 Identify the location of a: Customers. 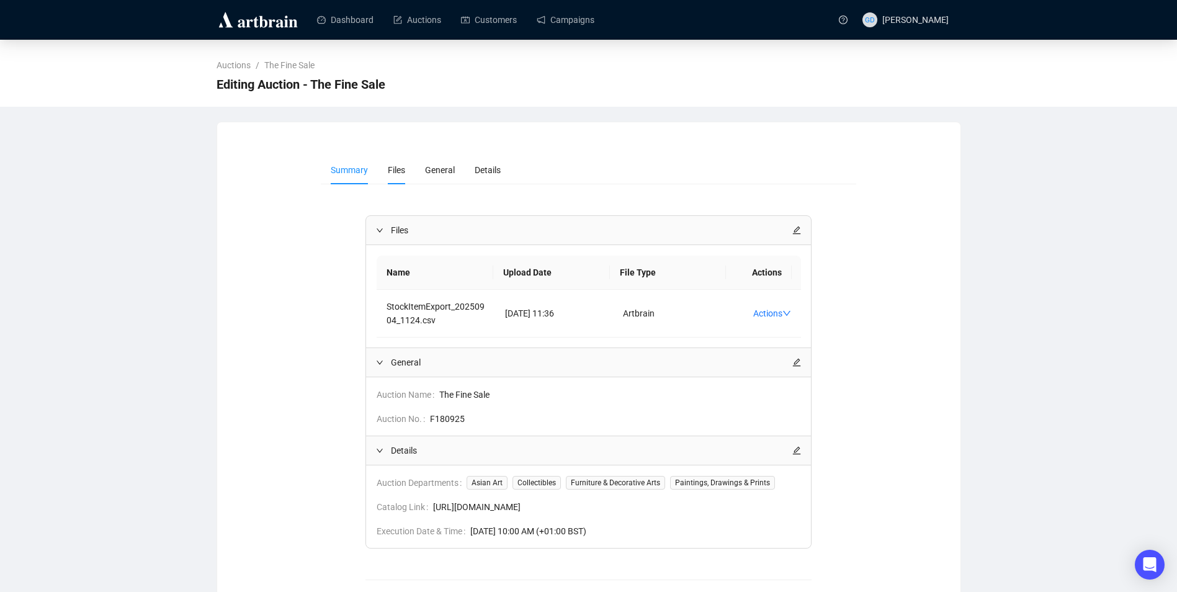
(489, 20).